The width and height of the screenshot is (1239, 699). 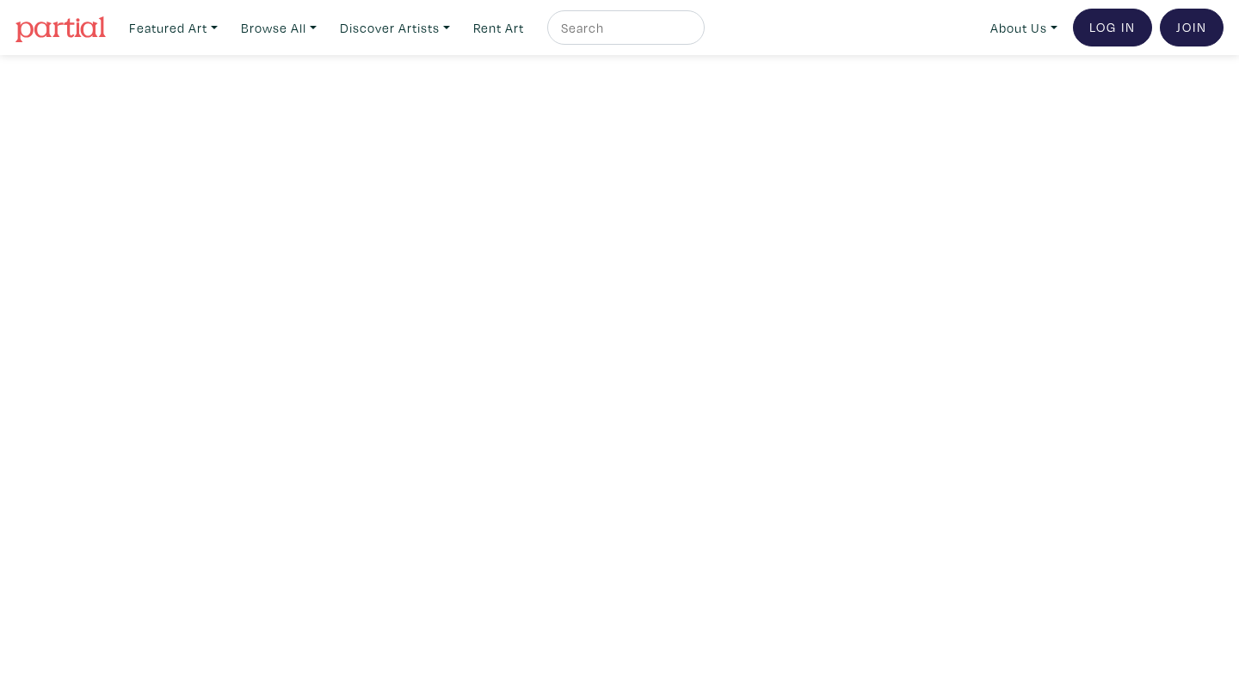 What do you see at coordinates (173, 28) in the screenshot?
I see `a: Featured Art` at bounding box center [173, 28].